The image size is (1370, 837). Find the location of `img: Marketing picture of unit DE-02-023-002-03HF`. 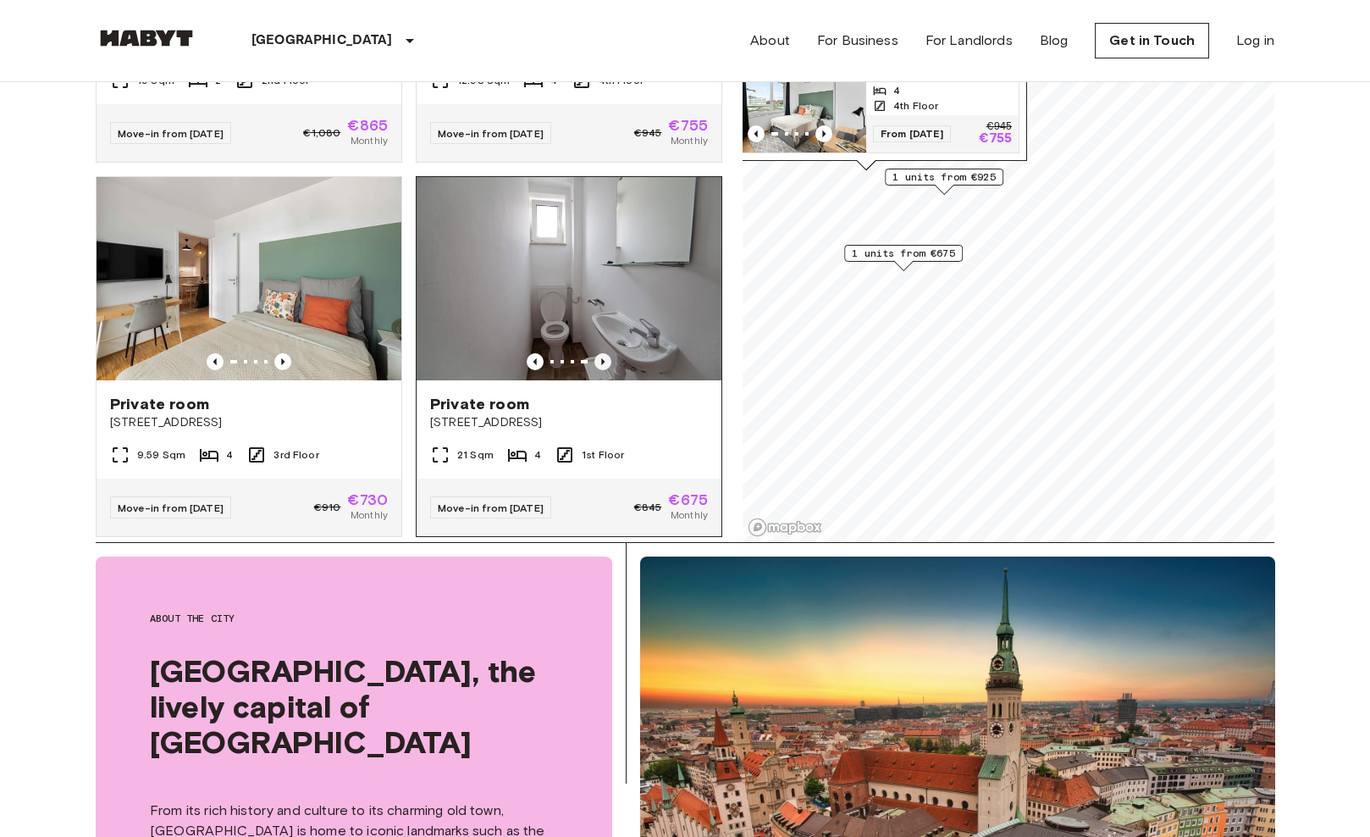

img: Marketing picture of unit DE-02-023-002-03HF is located at coordinates (249, 279).